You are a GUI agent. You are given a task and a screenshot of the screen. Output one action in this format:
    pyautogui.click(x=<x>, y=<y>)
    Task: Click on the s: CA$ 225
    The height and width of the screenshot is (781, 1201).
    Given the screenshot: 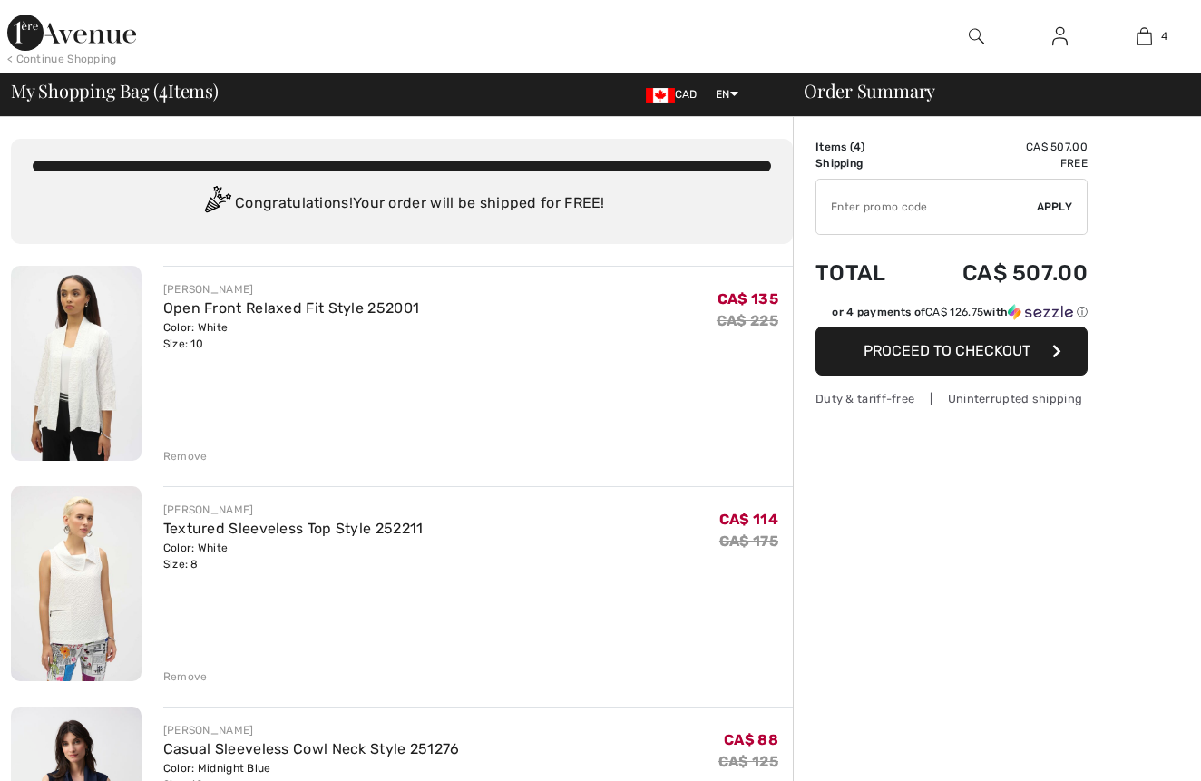 What is the action you would take?
    pyautogui.click(x=747, y=320)
    